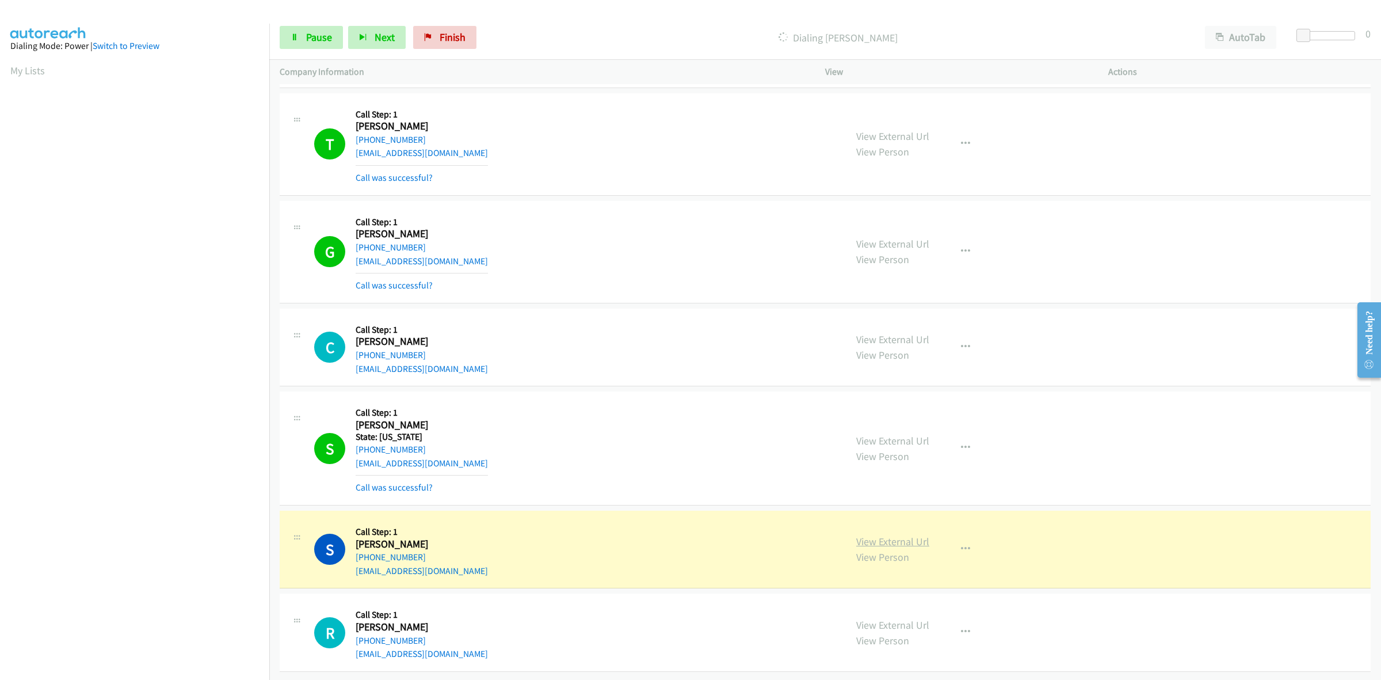  I want to click on div: Need help?, so click(21, 39).